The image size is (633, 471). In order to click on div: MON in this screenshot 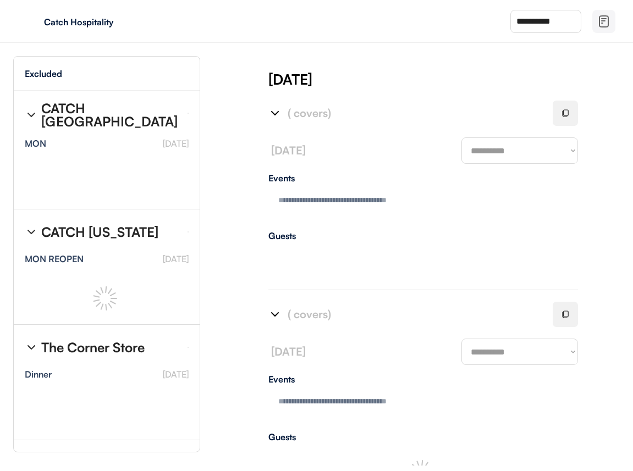, I will do `click(35, 143)`.